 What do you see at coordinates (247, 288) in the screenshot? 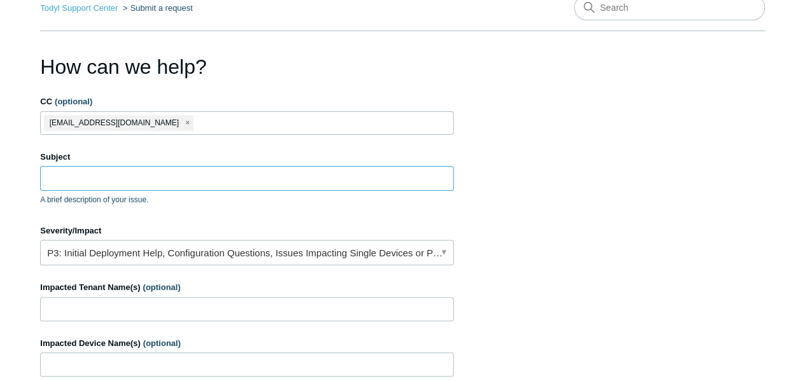
I see `label: Impacted Tenant Name(s)` at bounding box center [247, 288].